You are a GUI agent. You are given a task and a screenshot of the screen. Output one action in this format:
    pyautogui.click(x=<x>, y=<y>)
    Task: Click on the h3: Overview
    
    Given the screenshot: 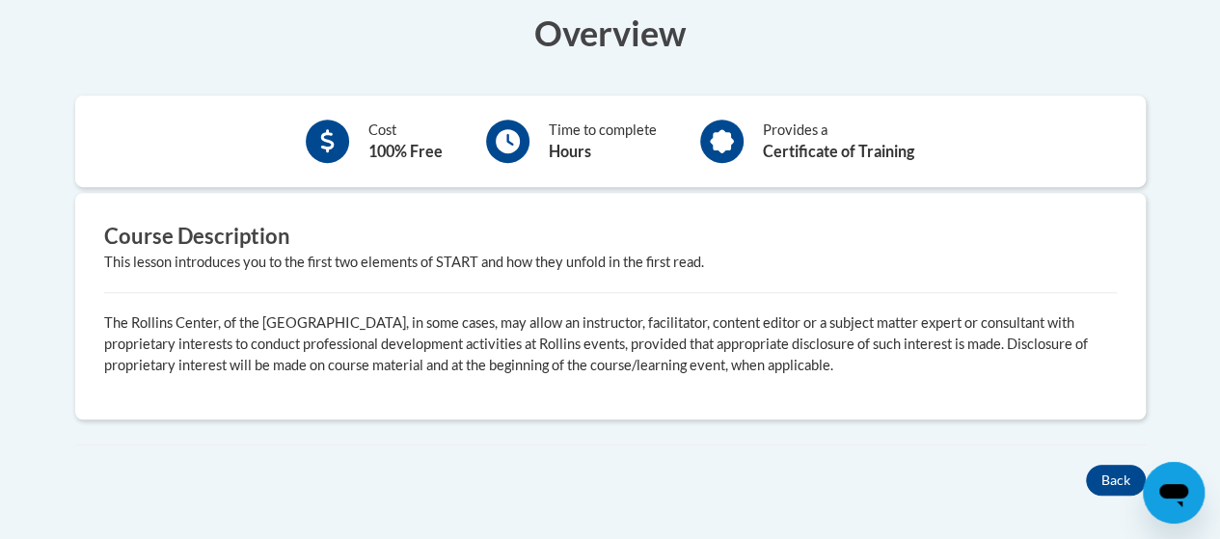 What is the action you would take?
    pyautogui.click(x=610, y=33)
    